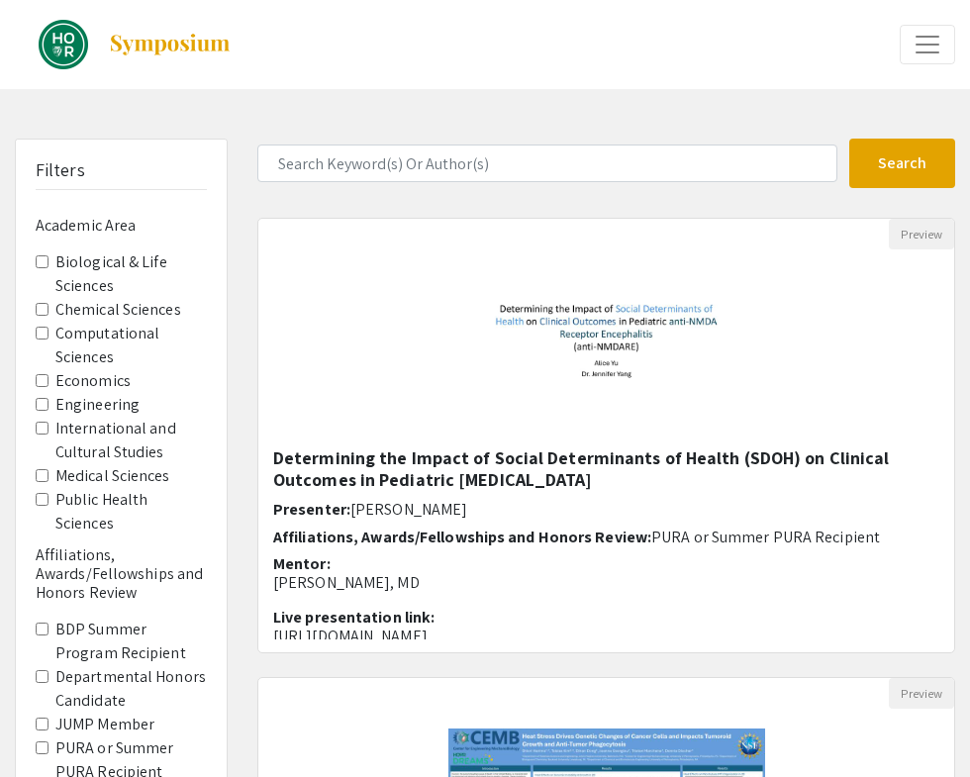 This screenshot has height=777, width=970. I want to click on span: Live presentation link:, so click(353, 617).